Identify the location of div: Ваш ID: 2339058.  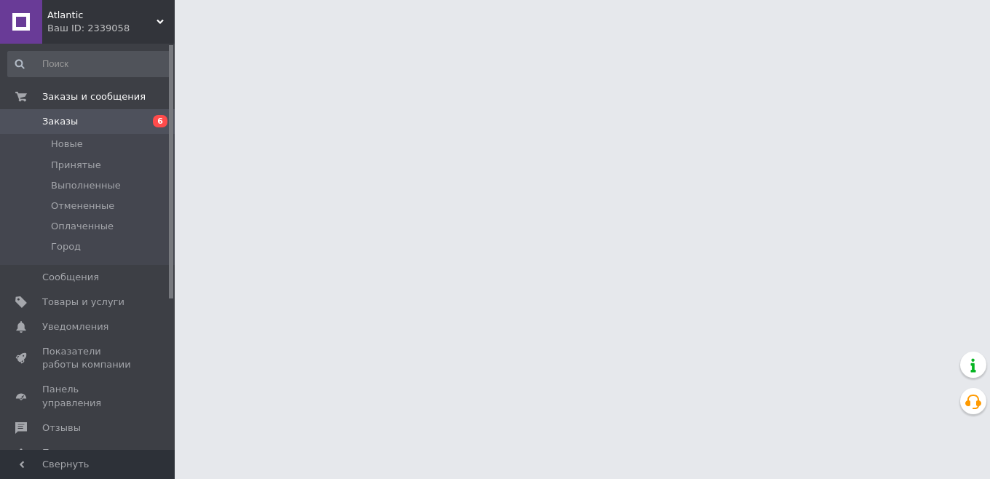
(111, 28).